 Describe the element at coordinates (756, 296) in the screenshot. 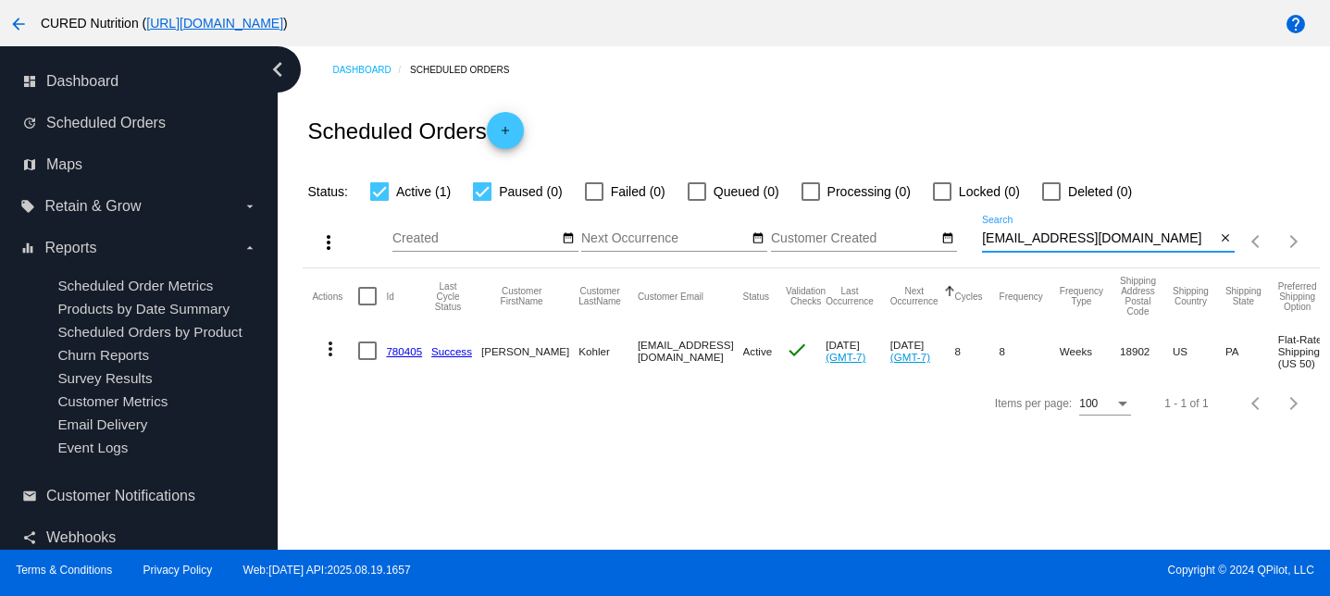

I see `button: Change sorting for Status` at that location.